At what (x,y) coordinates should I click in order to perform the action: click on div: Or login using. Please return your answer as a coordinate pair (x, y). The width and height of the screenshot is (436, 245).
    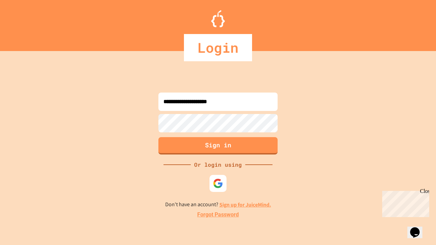
    Looking at the image, I should click on (218, 165).